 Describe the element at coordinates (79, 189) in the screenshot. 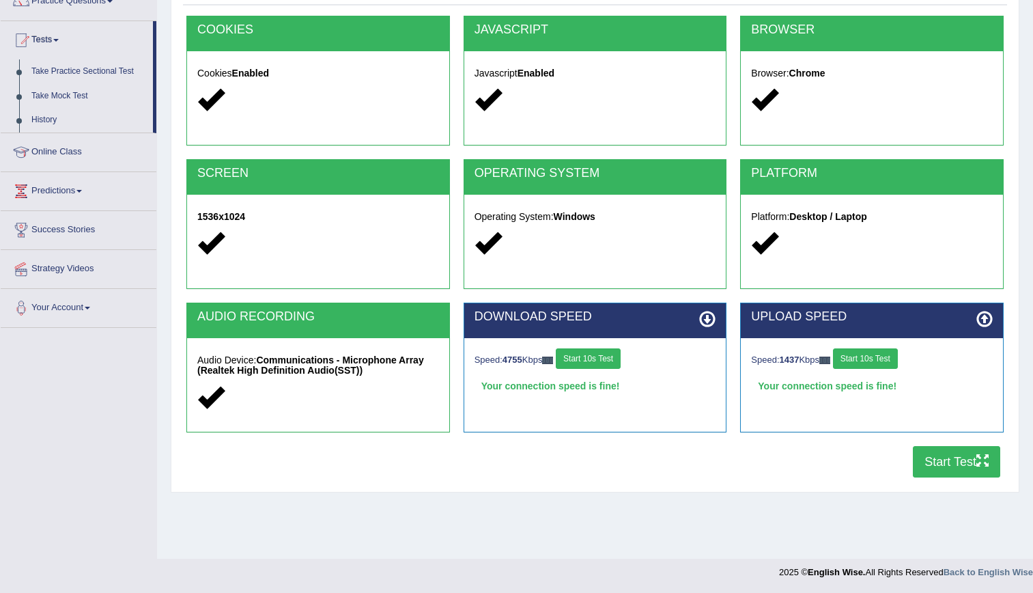

I see `a: Predictions` at that location.